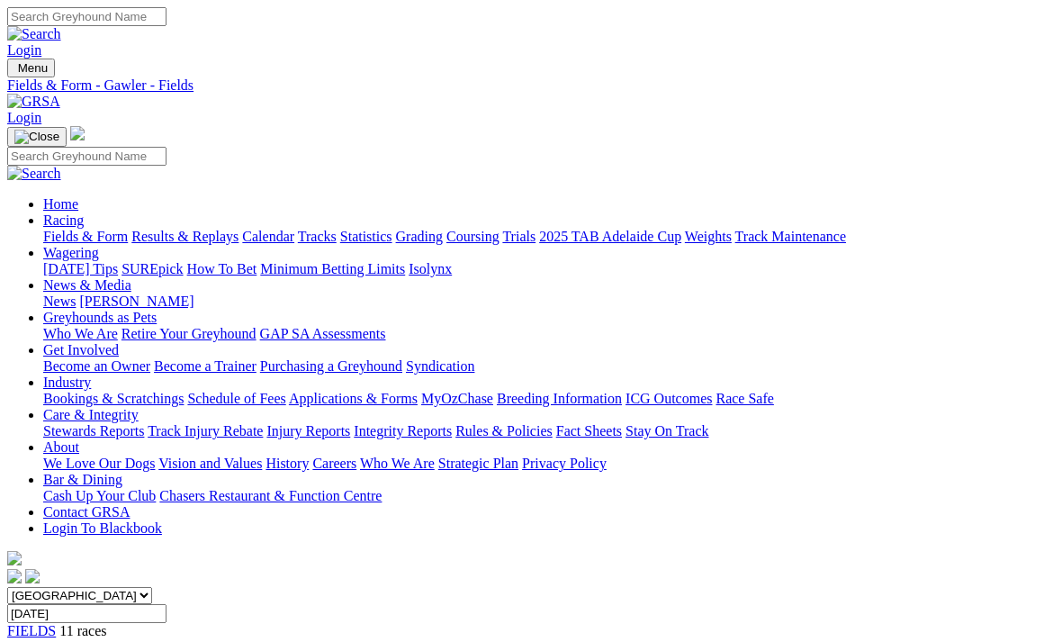  I want to click on a: Coursing, so click(472, 236).